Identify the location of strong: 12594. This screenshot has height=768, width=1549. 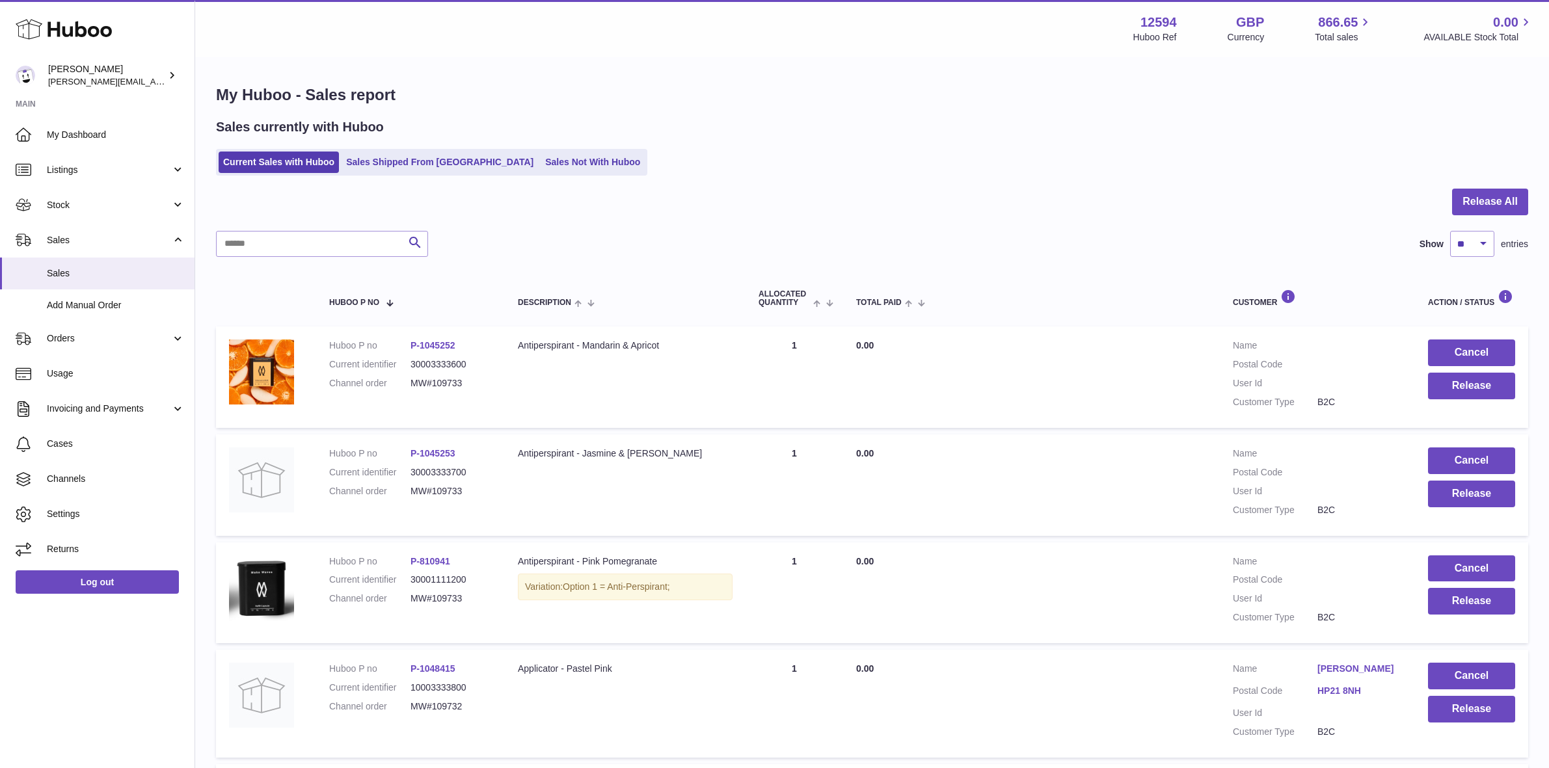
(1159, 22).